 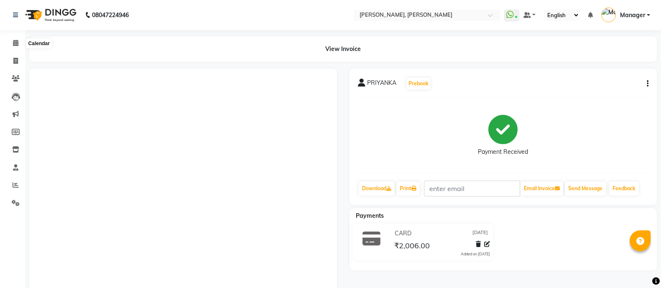 What do you see at coordinates (624, 189) in the screenshot?
I see `a: Feedback` at bounding box center [624, 189].